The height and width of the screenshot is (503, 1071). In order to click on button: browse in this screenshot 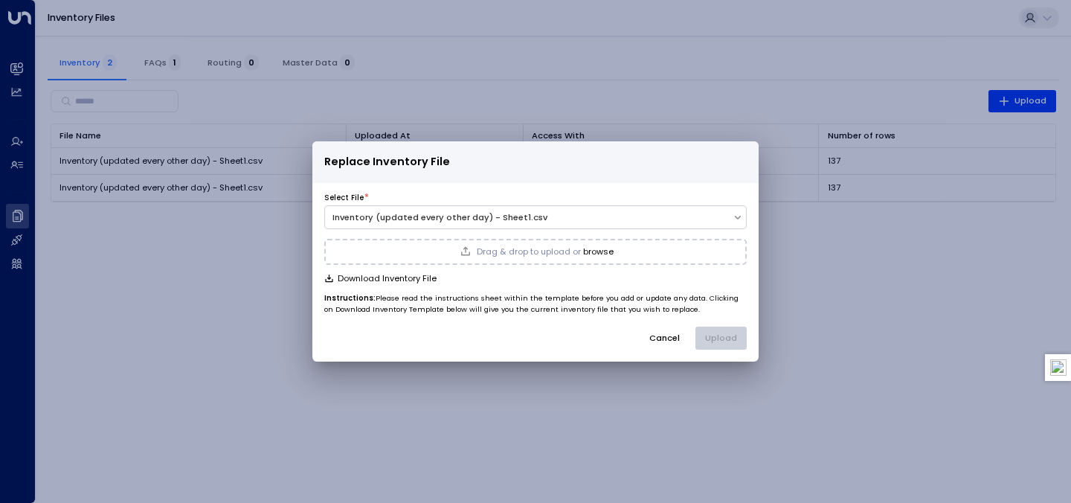, I will do `click(598, 251)`.